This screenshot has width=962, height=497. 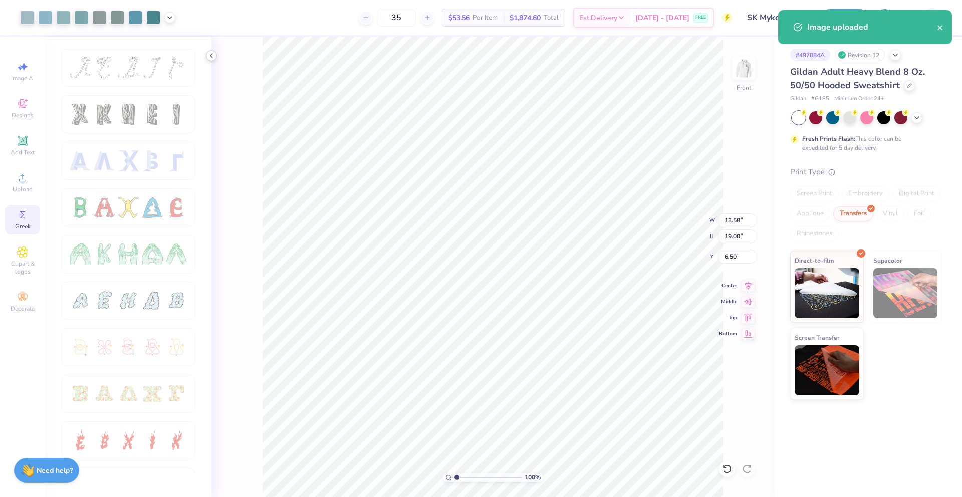 What do you see at coordinates (23, 115) in the screenshot?
I see `span: Designs` at bounding box center [23, 115].